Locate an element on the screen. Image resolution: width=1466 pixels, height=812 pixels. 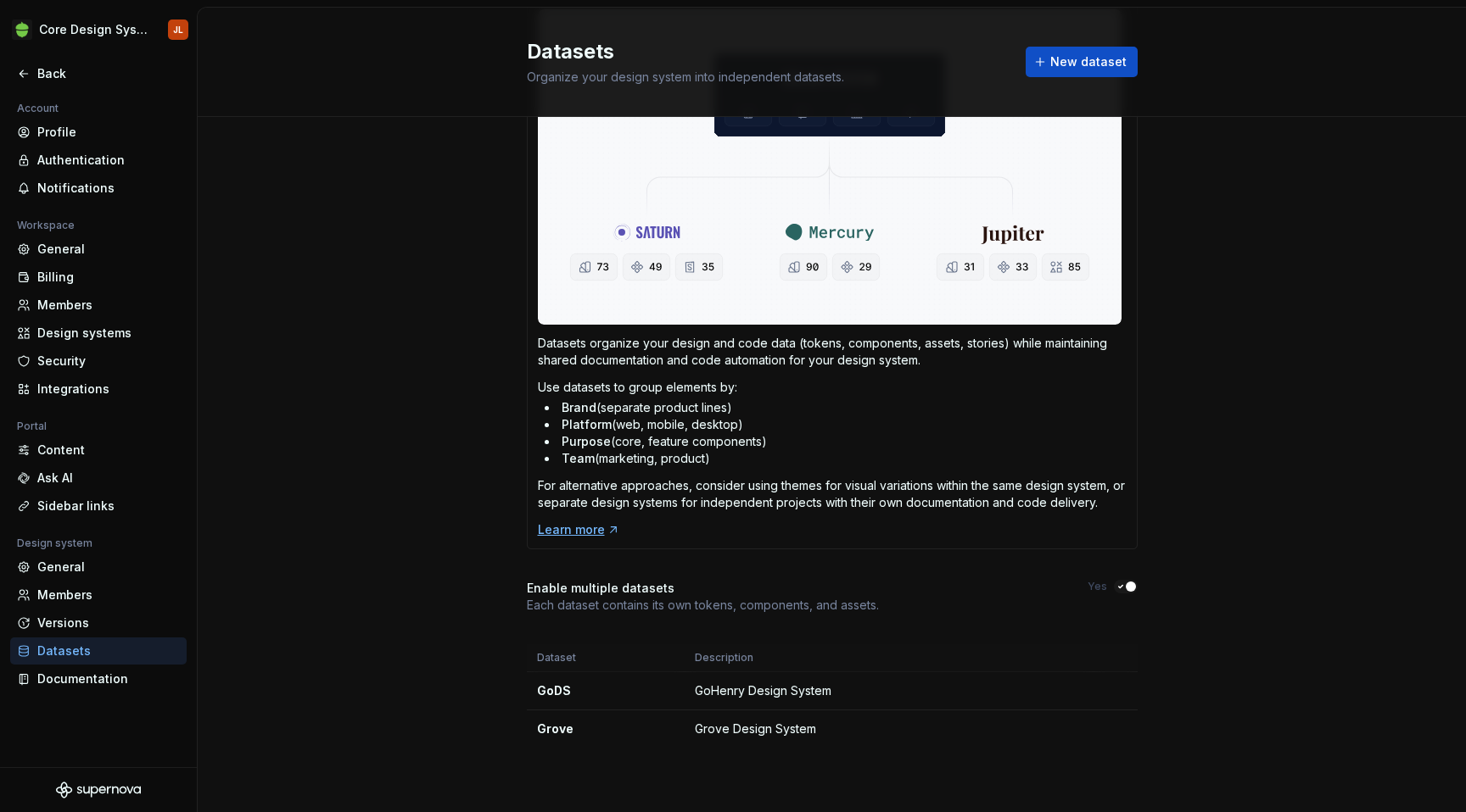
th: Dataset is located at coordinates (606, 658).